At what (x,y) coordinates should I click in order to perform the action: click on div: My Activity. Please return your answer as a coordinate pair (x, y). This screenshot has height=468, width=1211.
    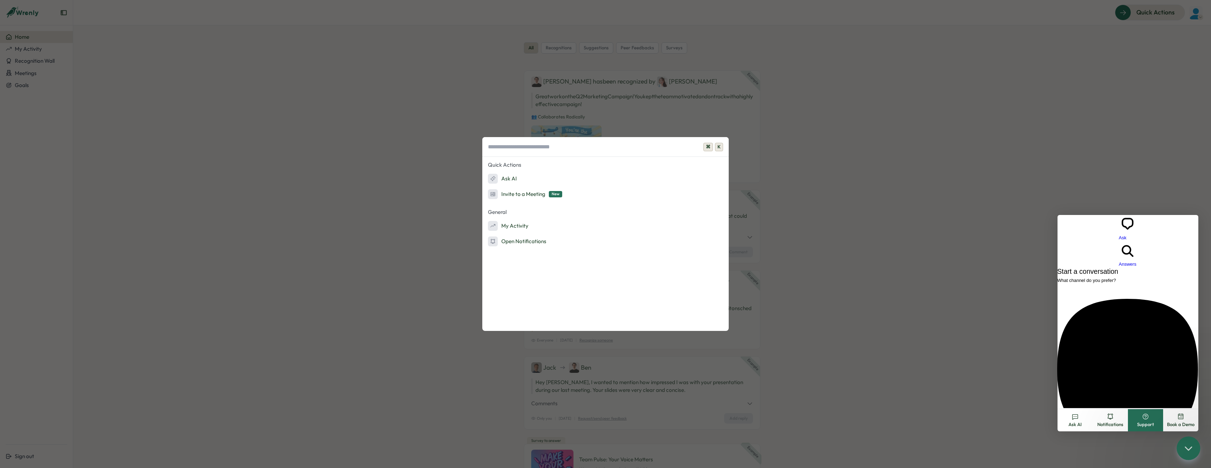
    Looking at the image, I should click on (508, 226).